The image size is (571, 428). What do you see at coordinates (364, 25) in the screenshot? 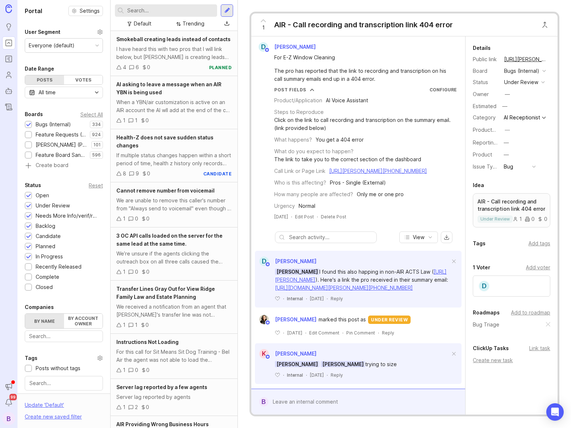
I see `div: AIR - Call recording and transcription link 404 error` at bounding box center [364, 25].